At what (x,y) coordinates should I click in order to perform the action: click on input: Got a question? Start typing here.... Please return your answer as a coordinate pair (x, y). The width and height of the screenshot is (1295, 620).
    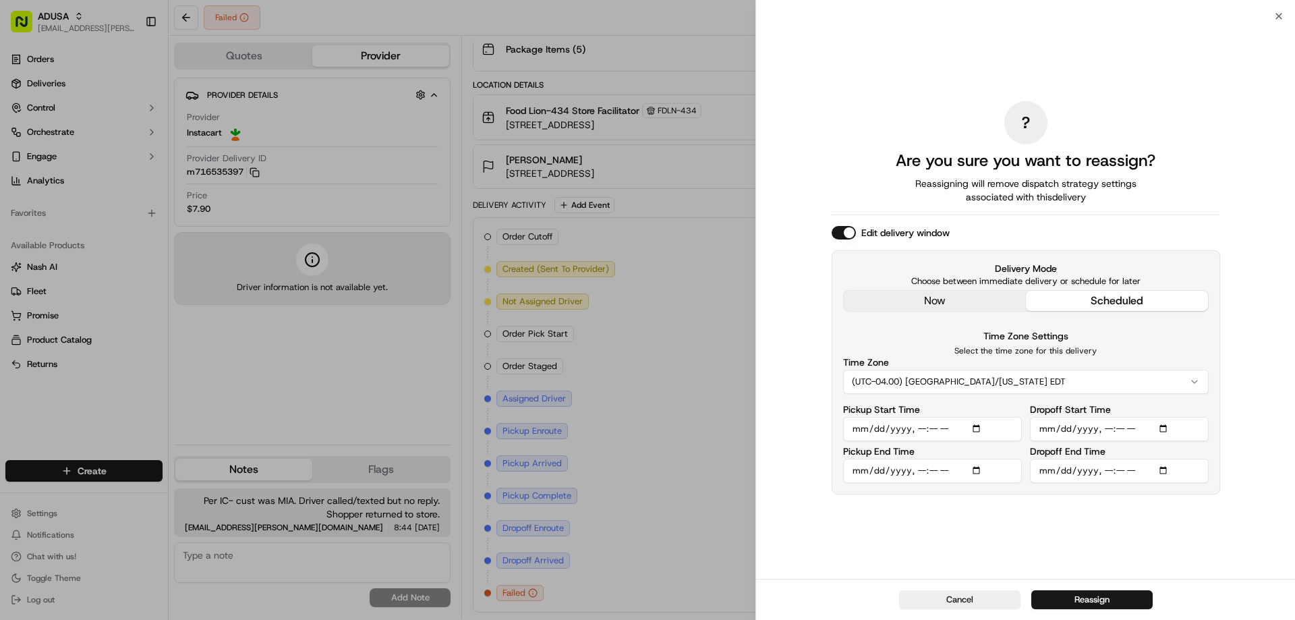
    Looking at the image, I should click on (139, 94).